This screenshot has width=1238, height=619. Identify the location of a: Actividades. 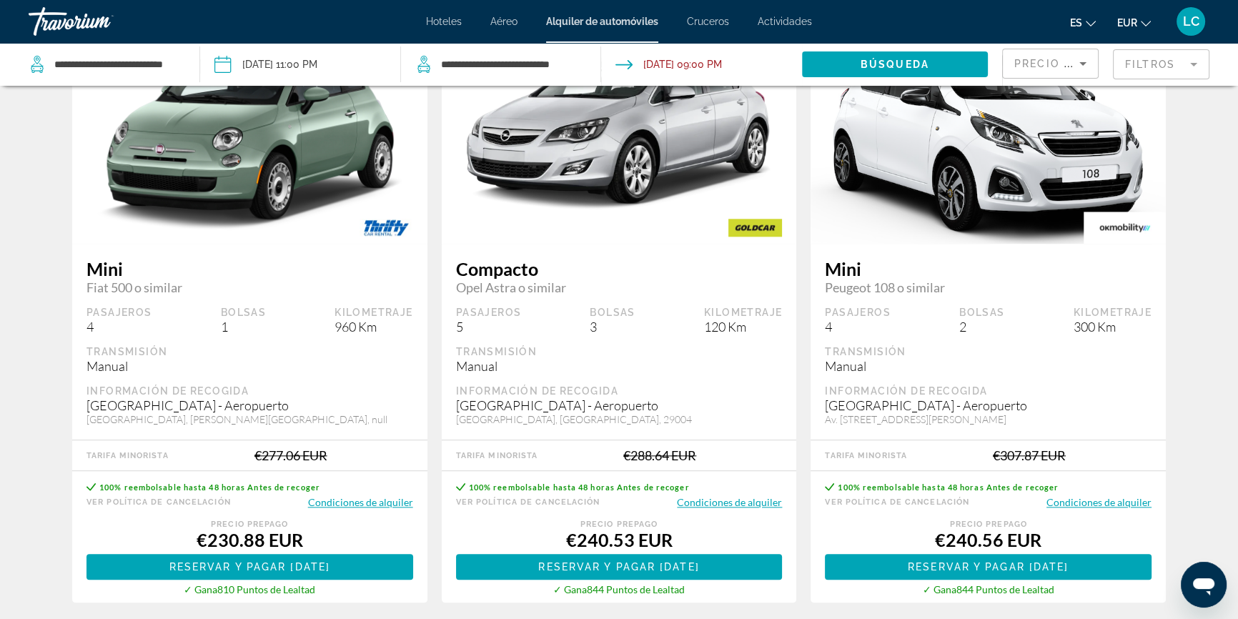
(785, 21).